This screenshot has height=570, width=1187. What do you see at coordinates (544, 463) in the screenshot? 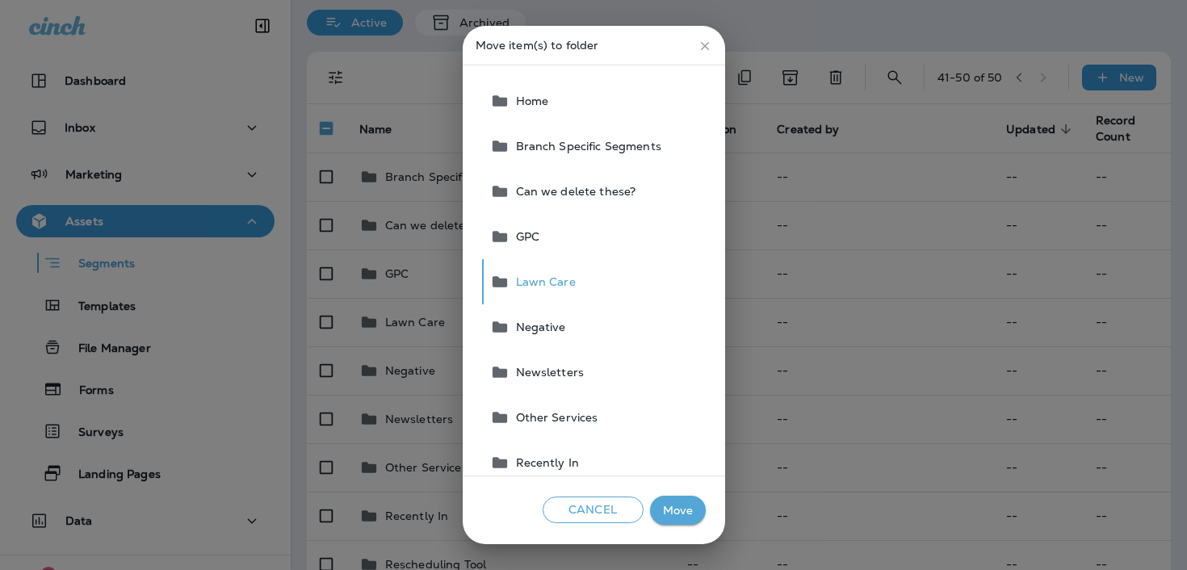
I see `span: Recently In` at bounding box center [544, 463].